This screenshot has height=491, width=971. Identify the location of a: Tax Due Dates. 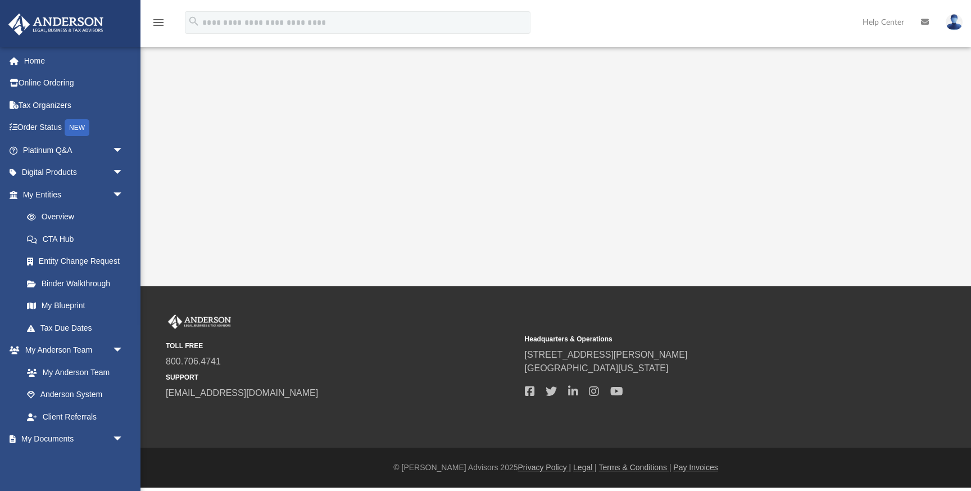
(78, 328).